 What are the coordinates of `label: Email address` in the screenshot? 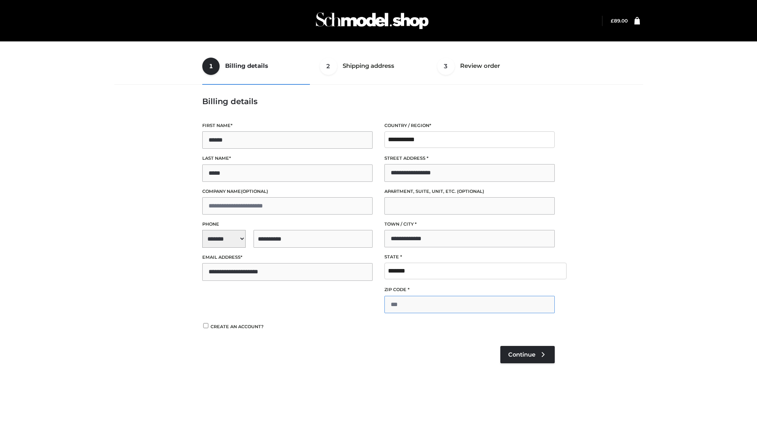 It's located at (287, 257).